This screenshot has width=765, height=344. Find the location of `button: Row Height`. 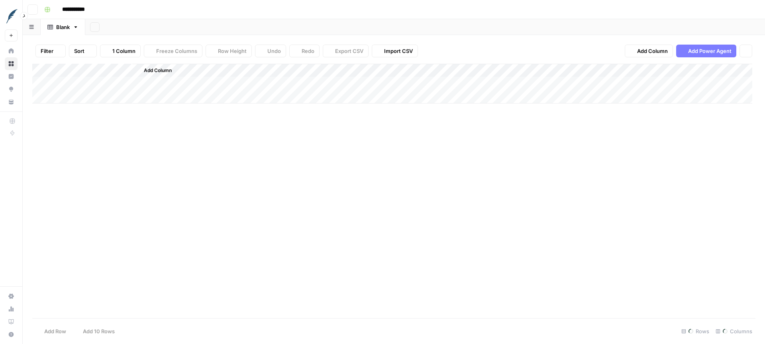

button: Row Height is located at coordinates (229, 51).